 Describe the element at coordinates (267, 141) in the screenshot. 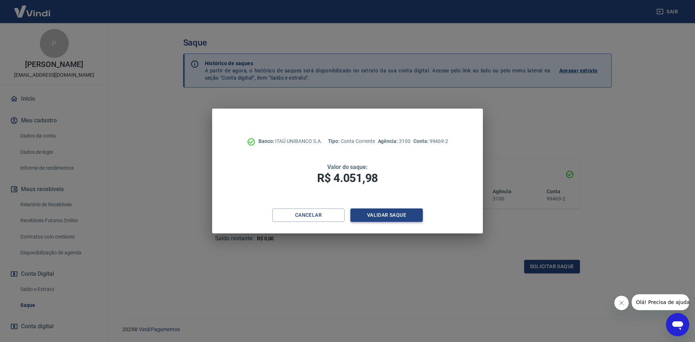

I see `span: Banco:` at that location.